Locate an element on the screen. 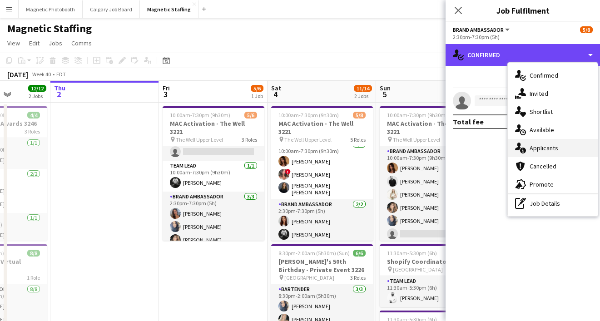  div: 2:30pm-7:30pm (5h) is located at coordinates (523, 37).